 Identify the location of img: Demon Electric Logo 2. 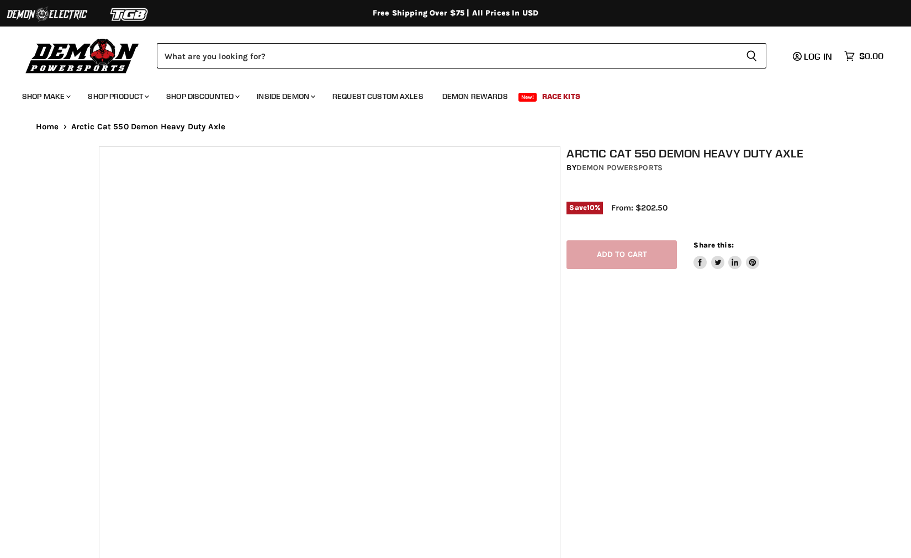
(47, 14).